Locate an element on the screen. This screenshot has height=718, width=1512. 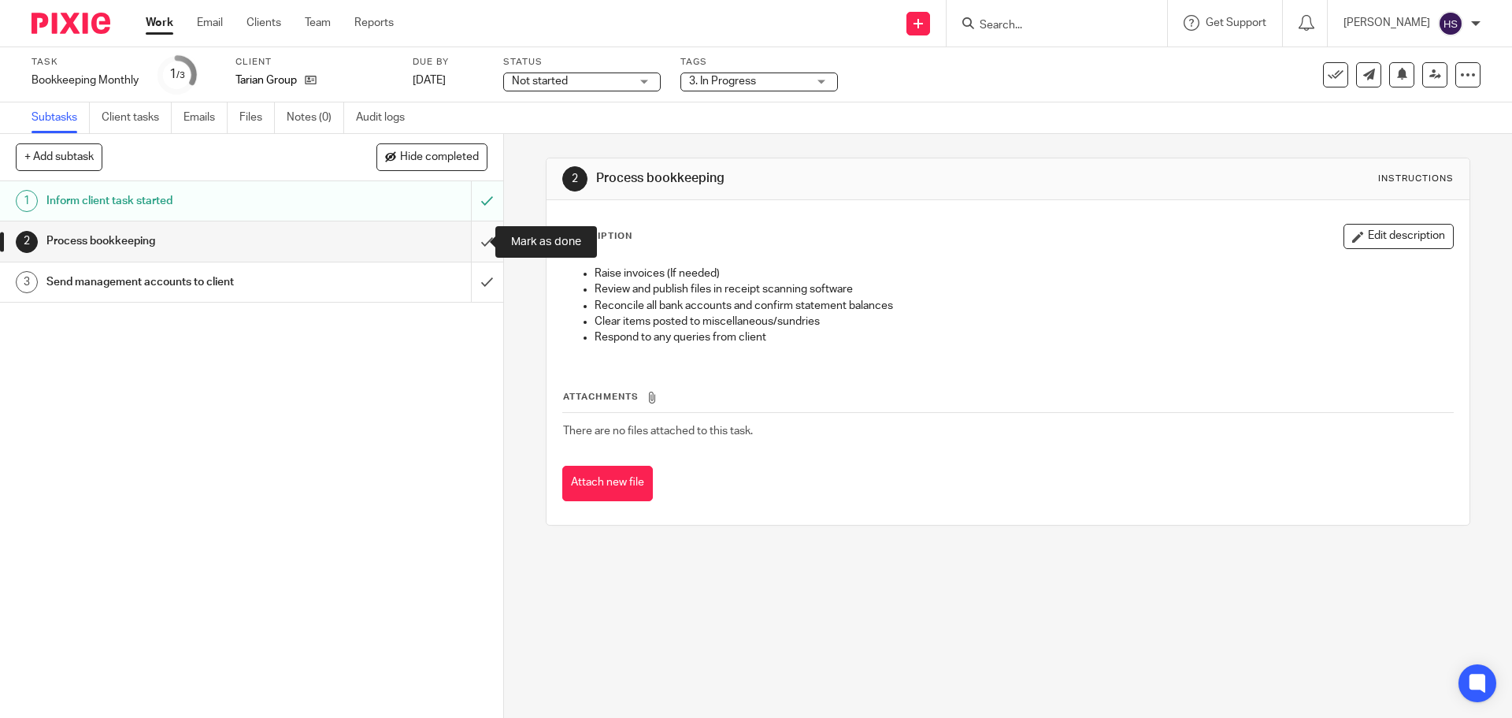
label: Due by is located at coordinates (448, 62).